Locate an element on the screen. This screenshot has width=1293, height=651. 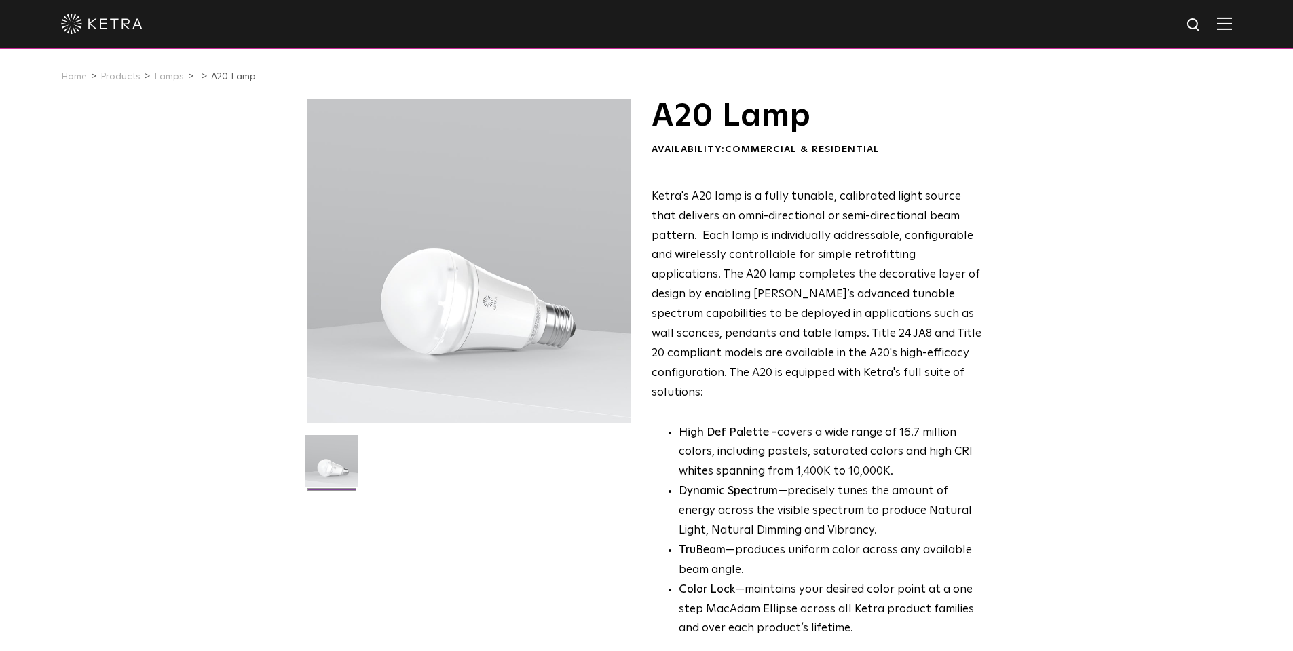
div: Availability: is located at coordinates (816, 150).